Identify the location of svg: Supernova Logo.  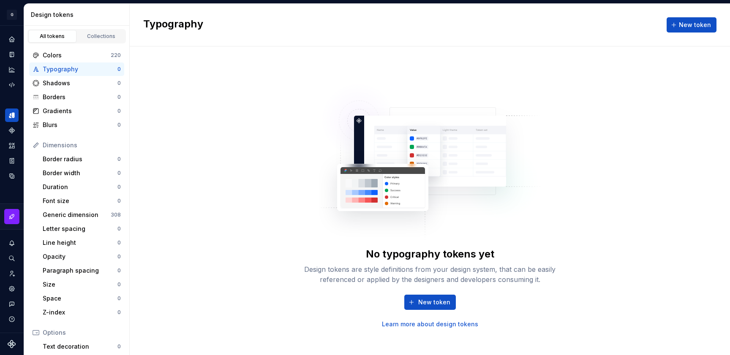
(12, 344).